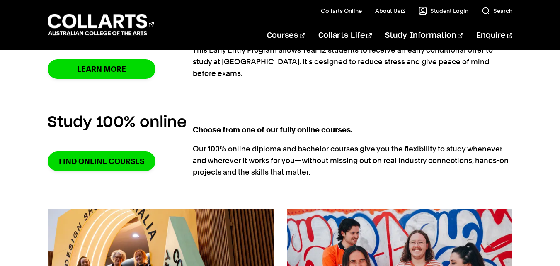 Image resolution: width=560 pixels, height=266 pixels. What do you see at coordinates (352, 62) in the screenshot?
I see `p: This Early Entry Program allows Year 12 students to receive an early conditional offer to study a...` at bounding box center [352, 62].